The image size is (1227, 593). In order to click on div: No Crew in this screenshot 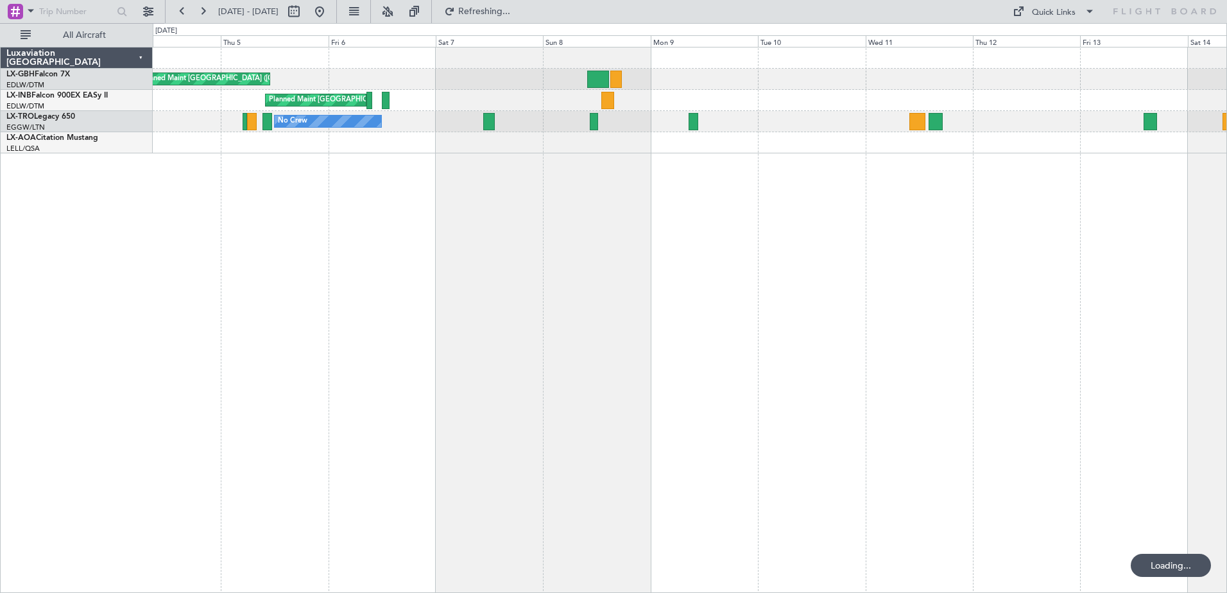, I will do `click(293, 121)`.